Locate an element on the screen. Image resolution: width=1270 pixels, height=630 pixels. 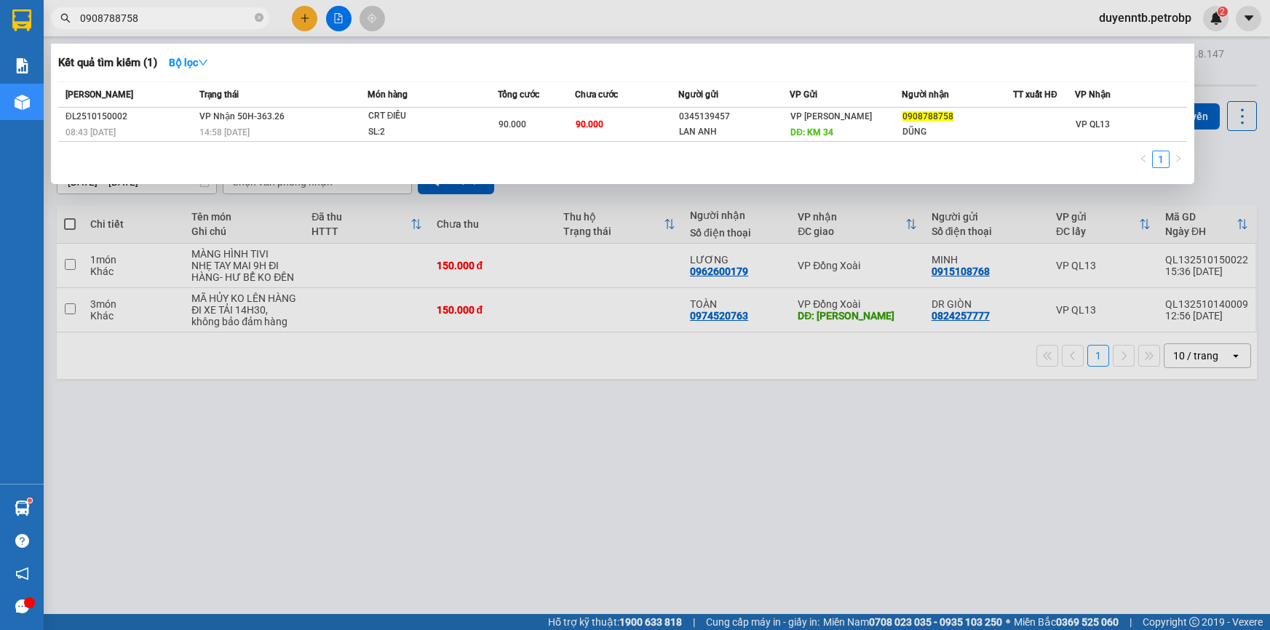
input: Tìm tên, số ĐT hoặc mã đơn is located at coordinates (166, 18).